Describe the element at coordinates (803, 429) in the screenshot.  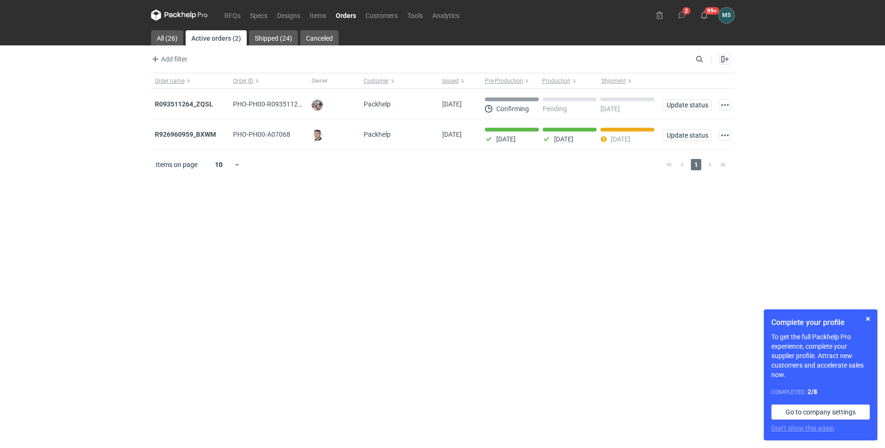
I see `button: Don’t show this again` at that location.